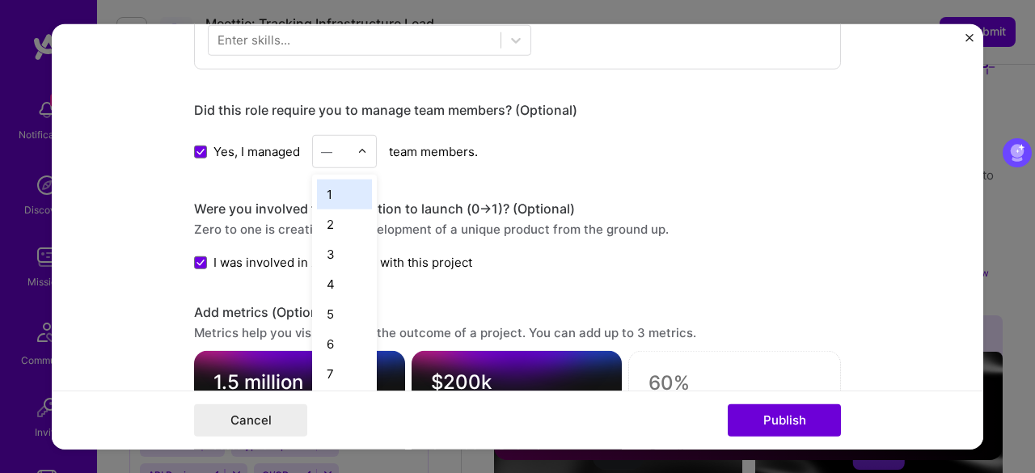 The image size is (1035, 473). Describe the element at coordinates (970, 41) in the screenshot. I see `button: Close` at that location.